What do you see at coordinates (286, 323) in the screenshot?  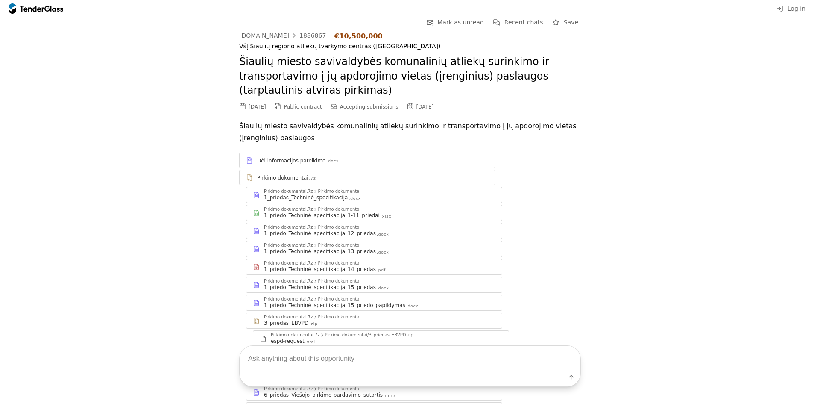 I see `div: 3_priedas_EBVPD` at bounding box center [286, 323].